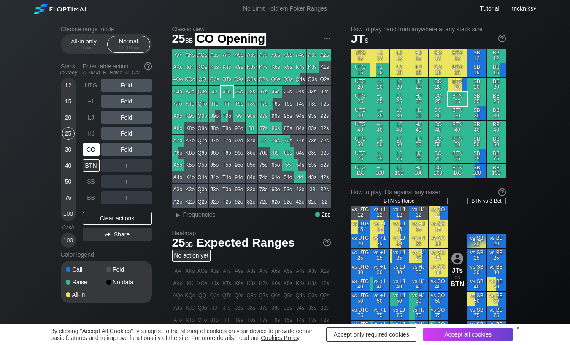  What do you see at coordinates (227, 55) in the screenshot?
I see `div: ATs` at bounding box center [227, 55].